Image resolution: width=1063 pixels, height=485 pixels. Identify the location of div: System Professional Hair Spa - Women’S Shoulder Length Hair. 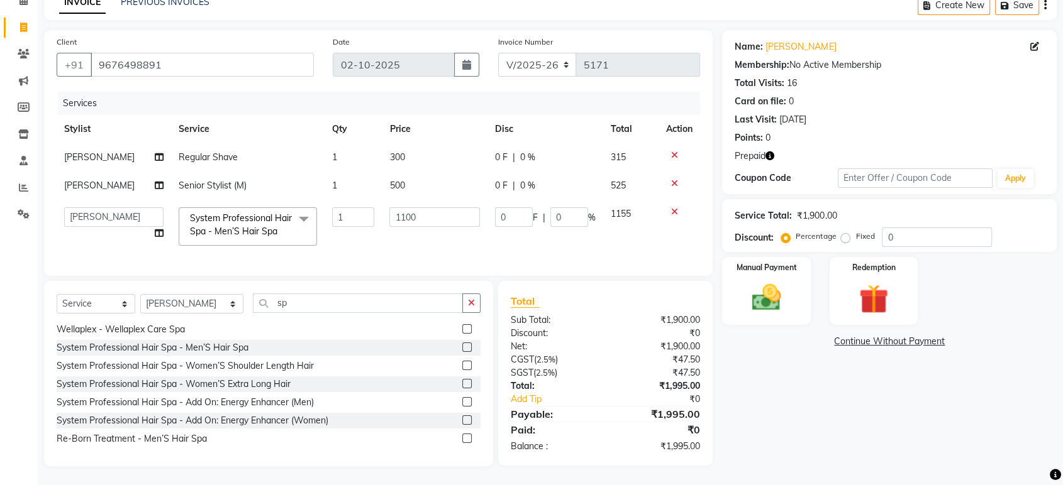
(185, 366).